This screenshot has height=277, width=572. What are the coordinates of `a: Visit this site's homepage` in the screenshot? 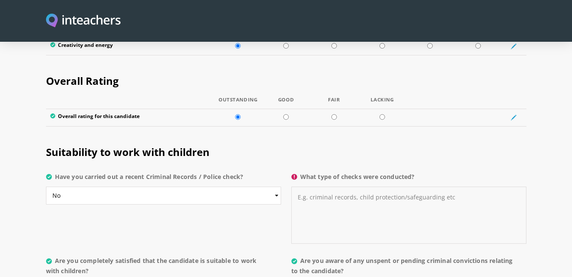 It's located at (84, 21).